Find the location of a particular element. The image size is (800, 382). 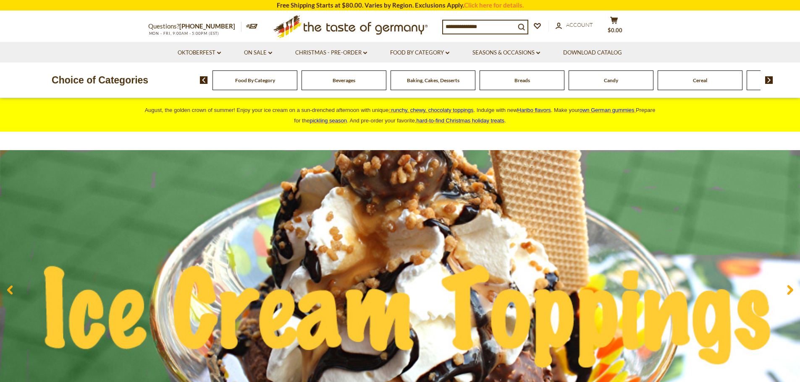

a: Candy is located at coordinates (611, 80).